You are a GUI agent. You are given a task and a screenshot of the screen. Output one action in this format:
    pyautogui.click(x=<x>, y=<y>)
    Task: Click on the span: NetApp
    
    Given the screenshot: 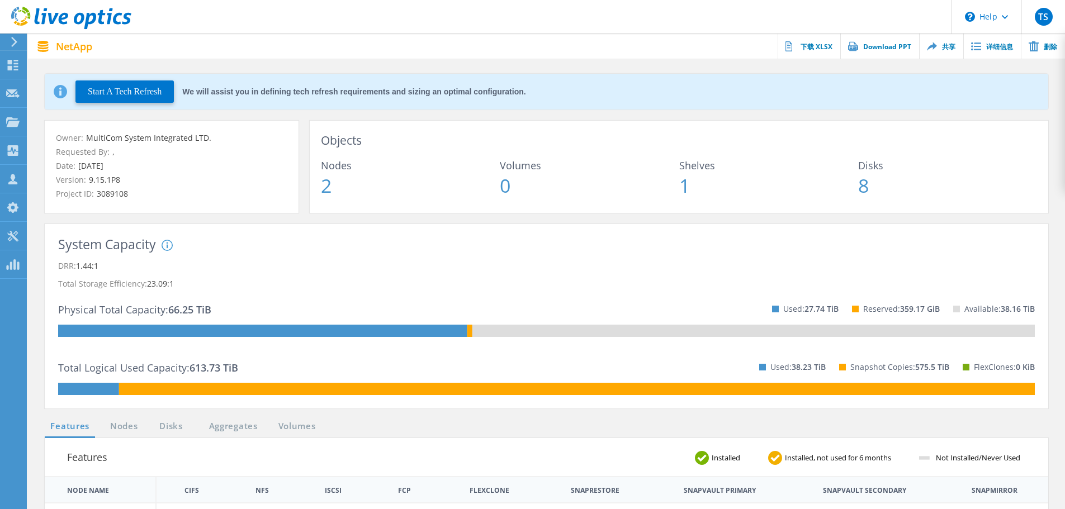 What is the action you would take?
    pyautogui.click(x=74, y=46)
    